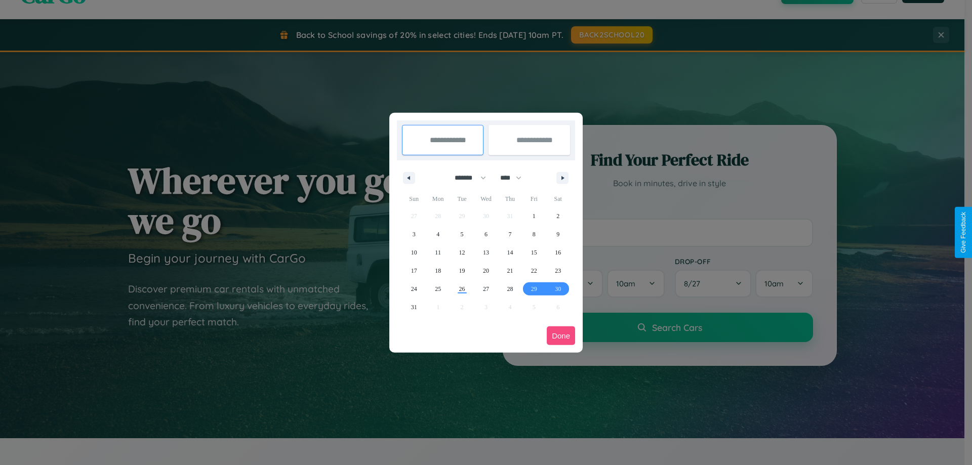 This screenshot has height=465, width=972. Describe the element at coordinates (437, 253) in the screenshot. I see `button: 11` at that location.